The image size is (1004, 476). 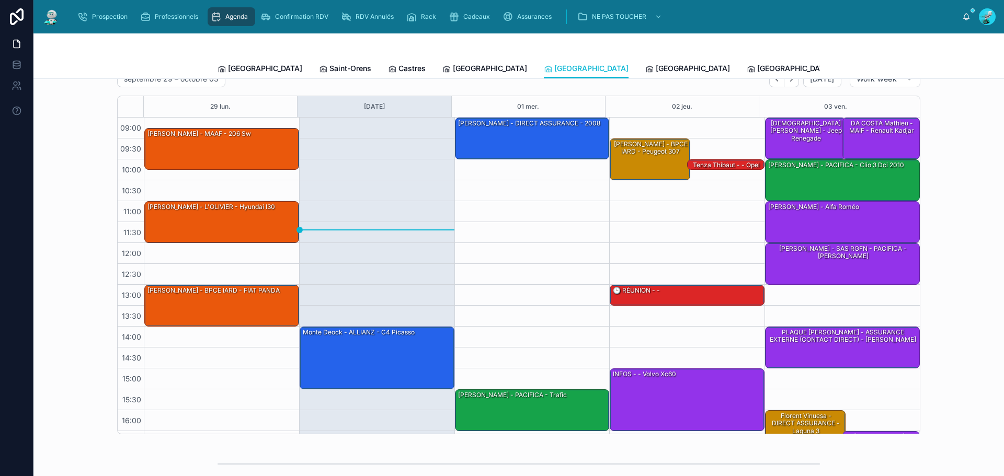 What do you see at coordinates (412, 69) in the screenshot?
I see `span: Castres` at bounding box center [412, 69].